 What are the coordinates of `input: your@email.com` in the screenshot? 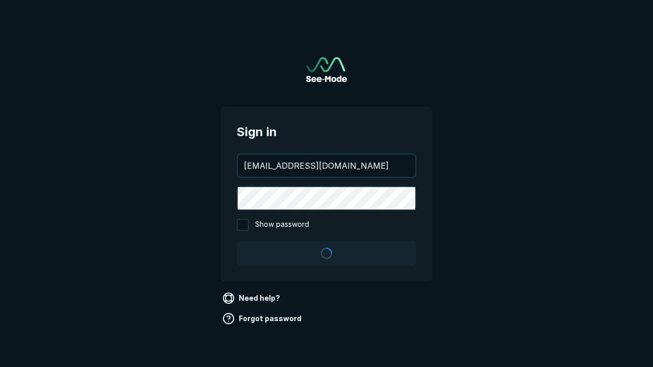 It's located at (327, 166).